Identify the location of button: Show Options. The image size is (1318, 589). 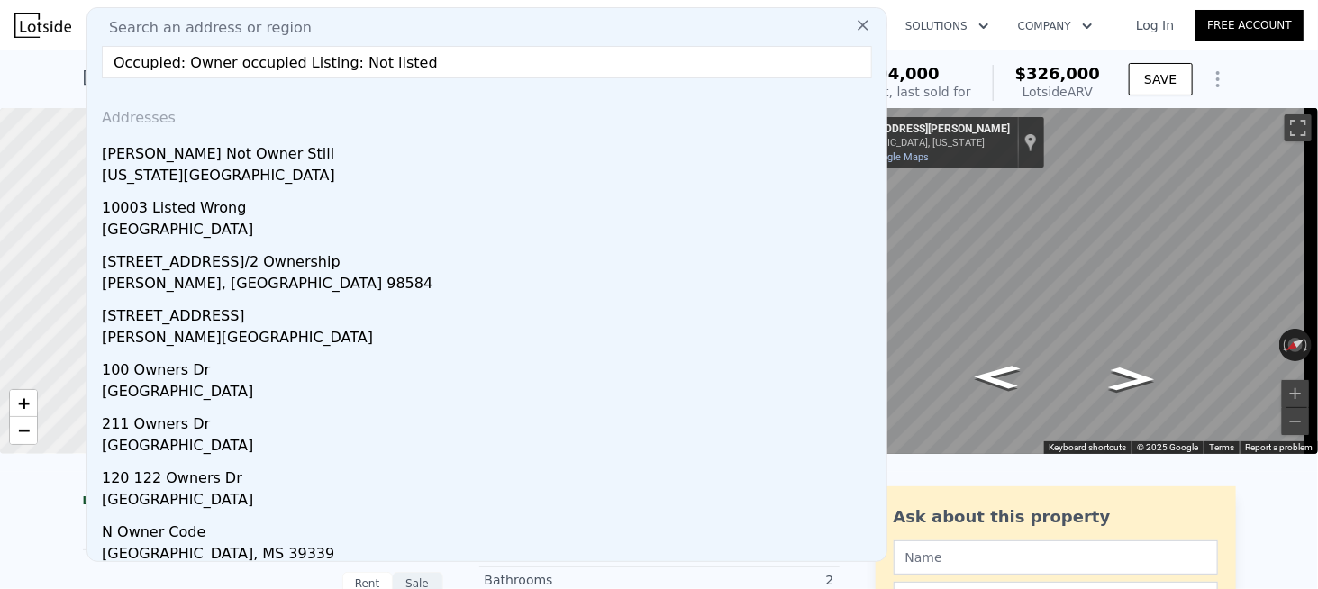
(1218, 79).